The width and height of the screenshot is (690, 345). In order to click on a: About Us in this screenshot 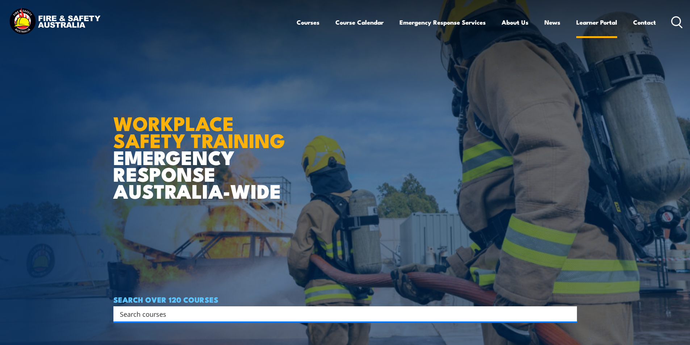, I will do `click(515, 22)`.